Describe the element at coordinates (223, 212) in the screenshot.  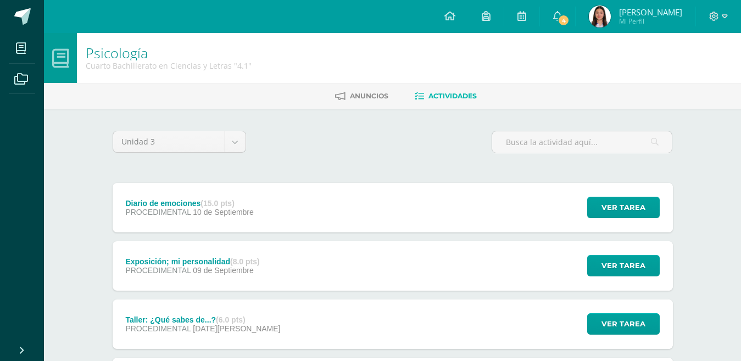
I see `span: 10 de Septiembre` at that location.